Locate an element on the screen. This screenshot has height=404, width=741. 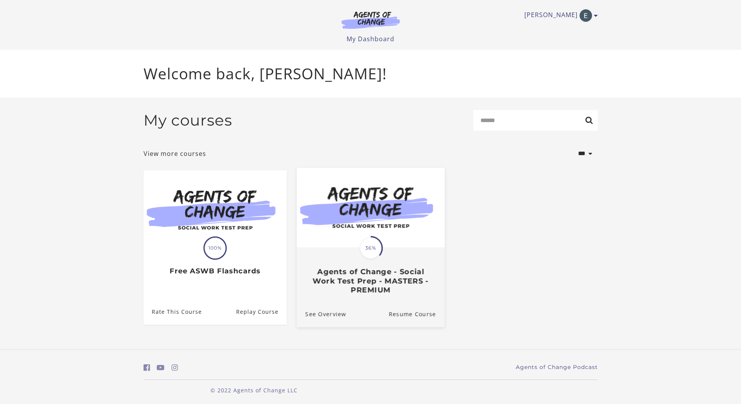
i: https://www.instagram.com/agentsofchangeprep/ (Open in a new window) is located at coordinates (175, 367).